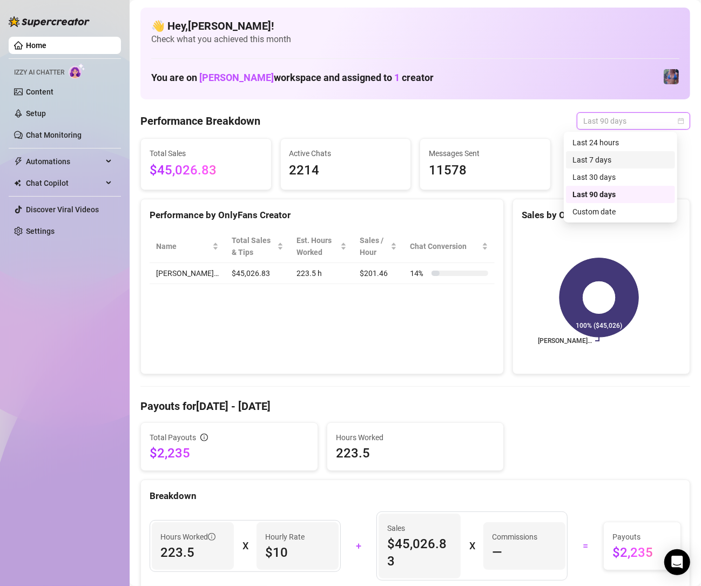 The image size is (701, 586). I want to click on td: 223.5 h, so click(322, 273).